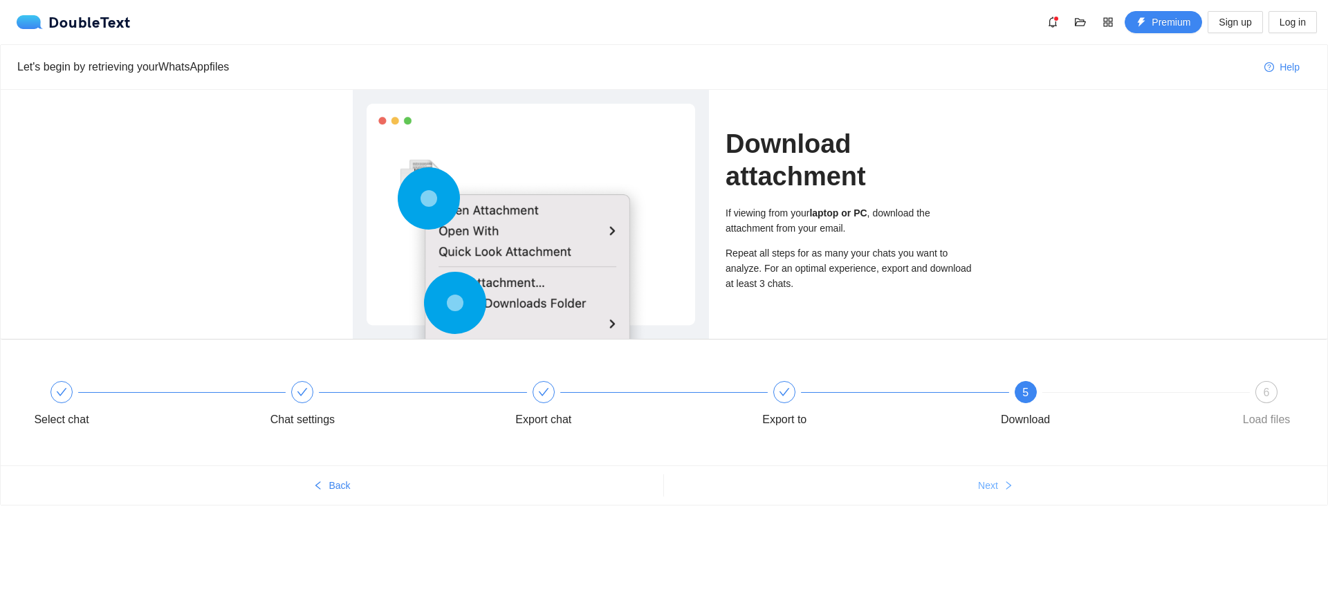 Image resolution: width=1328 pixels, height=594 pixels. What do you see at coordinates (1025, 420) in the screenshot?
I see `div: Download` at bounding box center [1025, 420].